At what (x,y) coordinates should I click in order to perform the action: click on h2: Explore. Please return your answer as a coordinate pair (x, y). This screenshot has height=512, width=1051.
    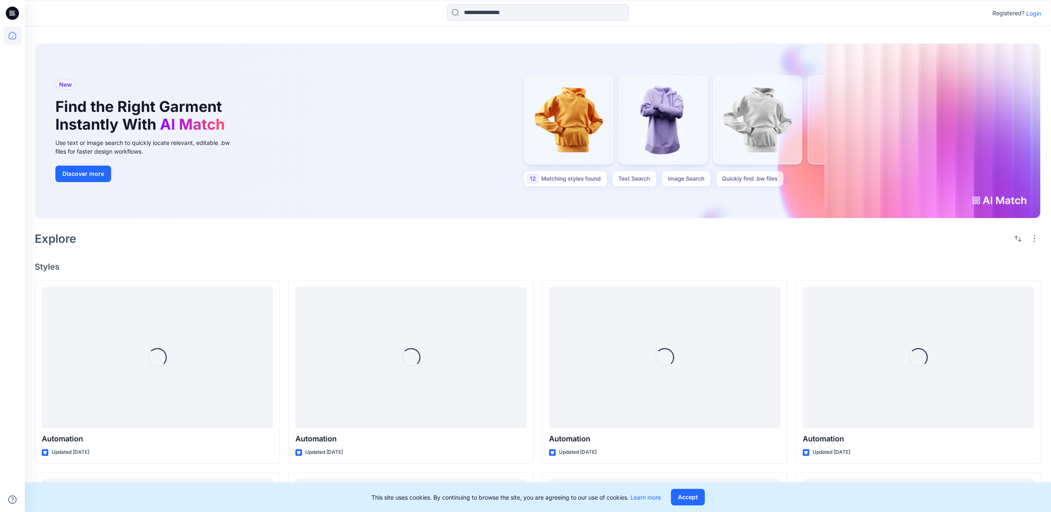
    Looking at the image, I should click on (55, 239).